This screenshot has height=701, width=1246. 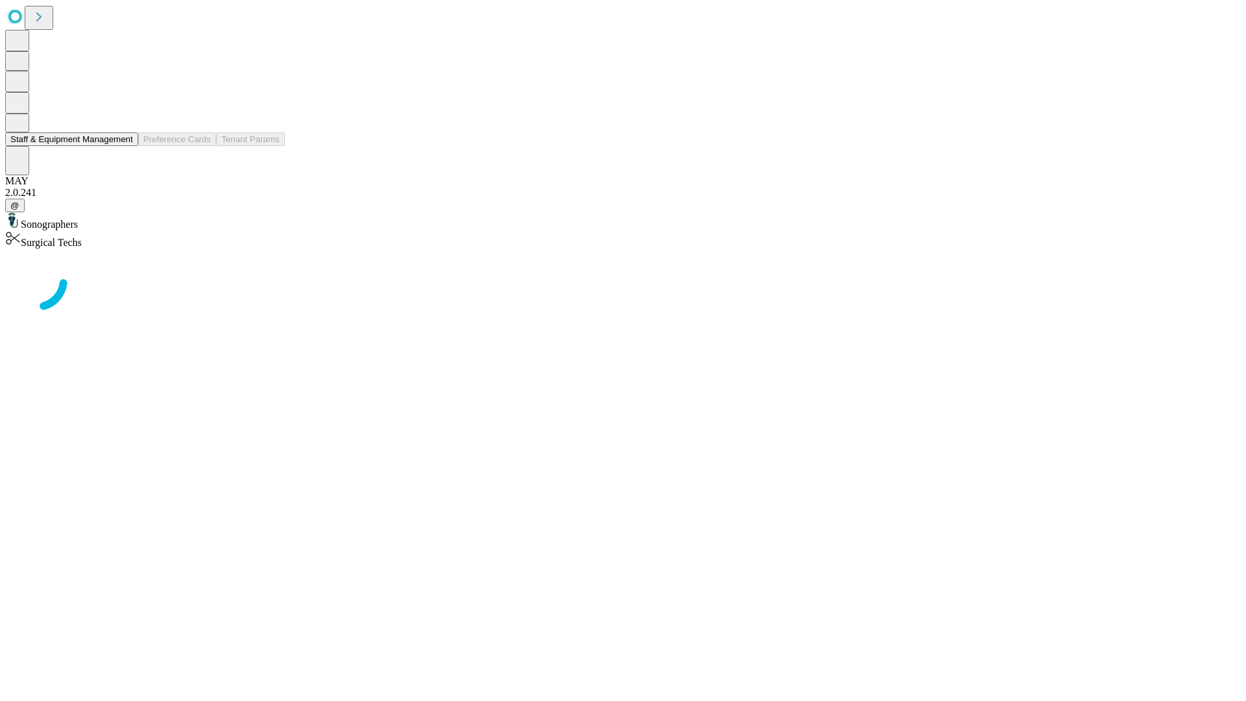 What do you see at coordinates (177, 139) in the screenshot?
I see `button: Preference Cards` at bounding box center [177, 139].